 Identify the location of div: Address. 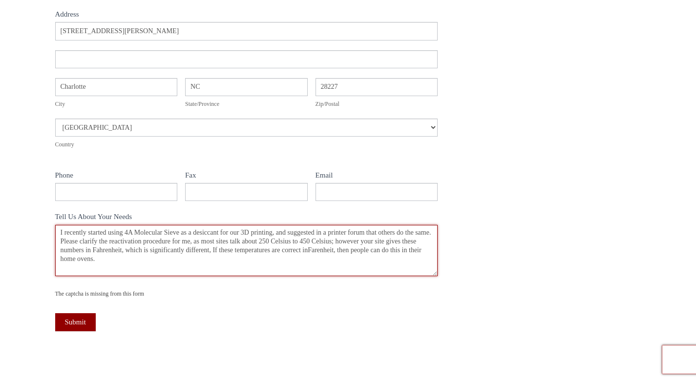
(247, 15).